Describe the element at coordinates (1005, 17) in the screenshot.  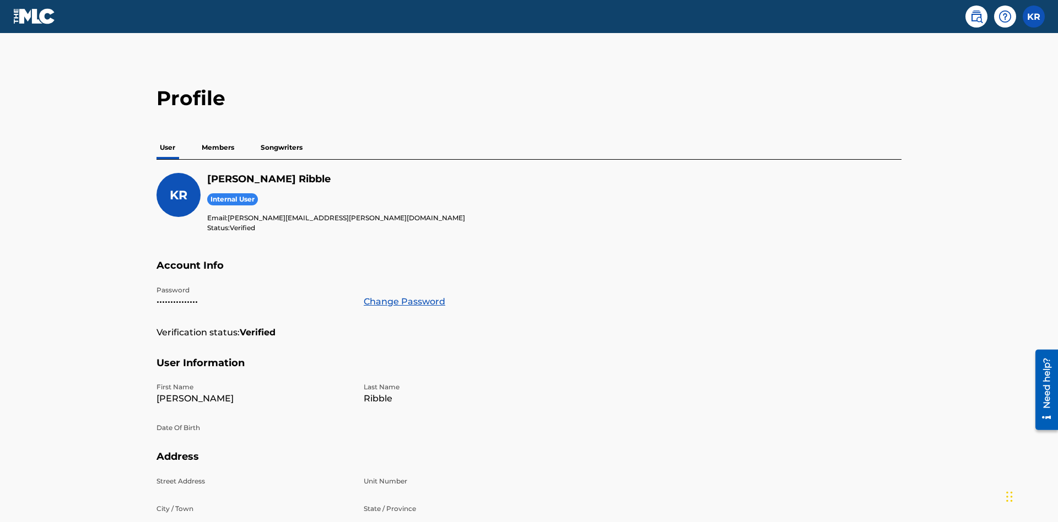
I see `div: Help` at that location.